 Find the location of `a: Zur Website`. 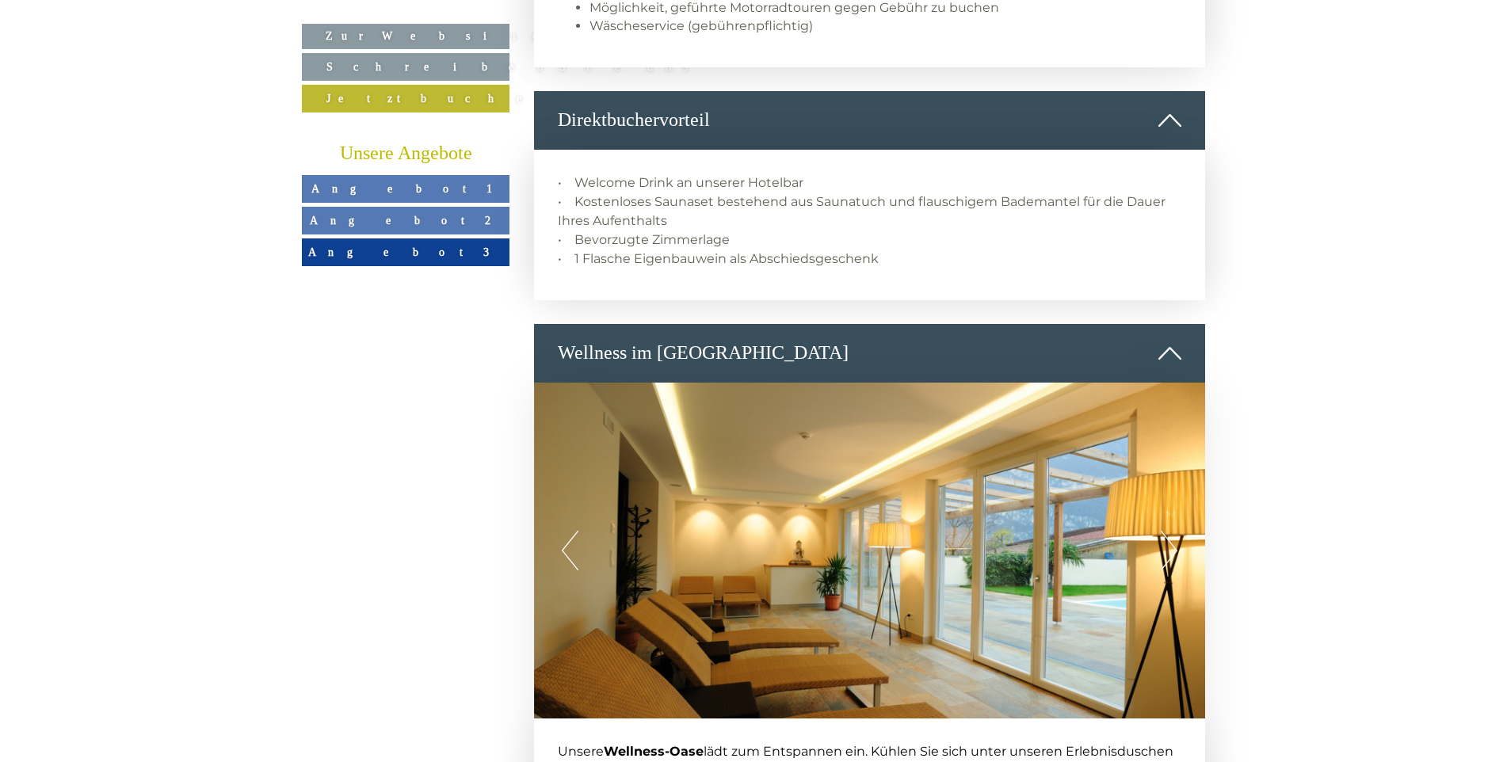

a: Zur Website is located at coordinates (406, 36).